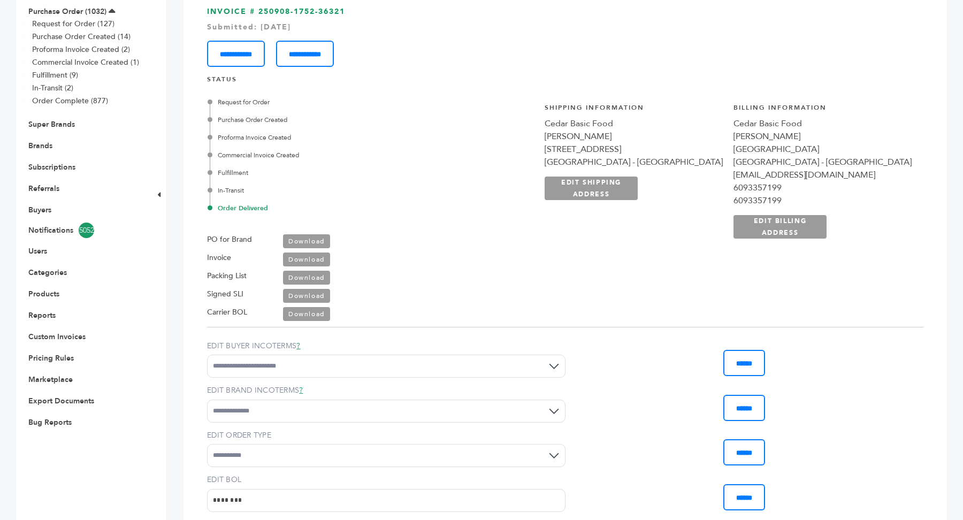  I want to click on label: PO for Brand, so click(229, 240).